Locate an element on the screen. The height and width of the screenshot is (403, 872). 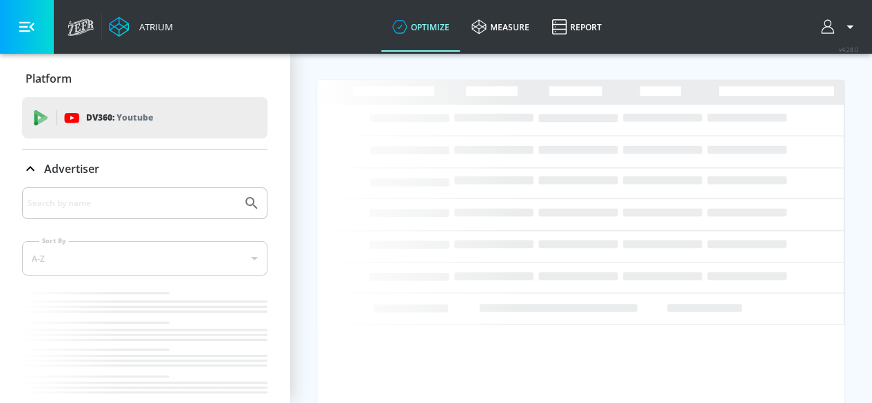
span: v 4.28.0 is located at coordinates (848, 49).